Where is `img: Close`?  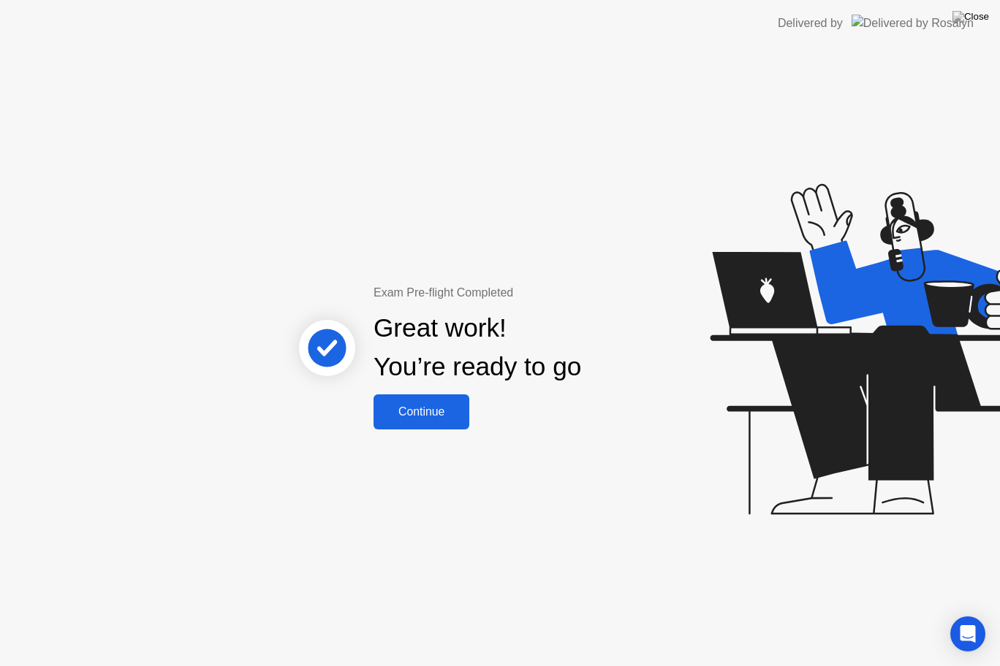
img: Close is located at coordinates (970, 17).